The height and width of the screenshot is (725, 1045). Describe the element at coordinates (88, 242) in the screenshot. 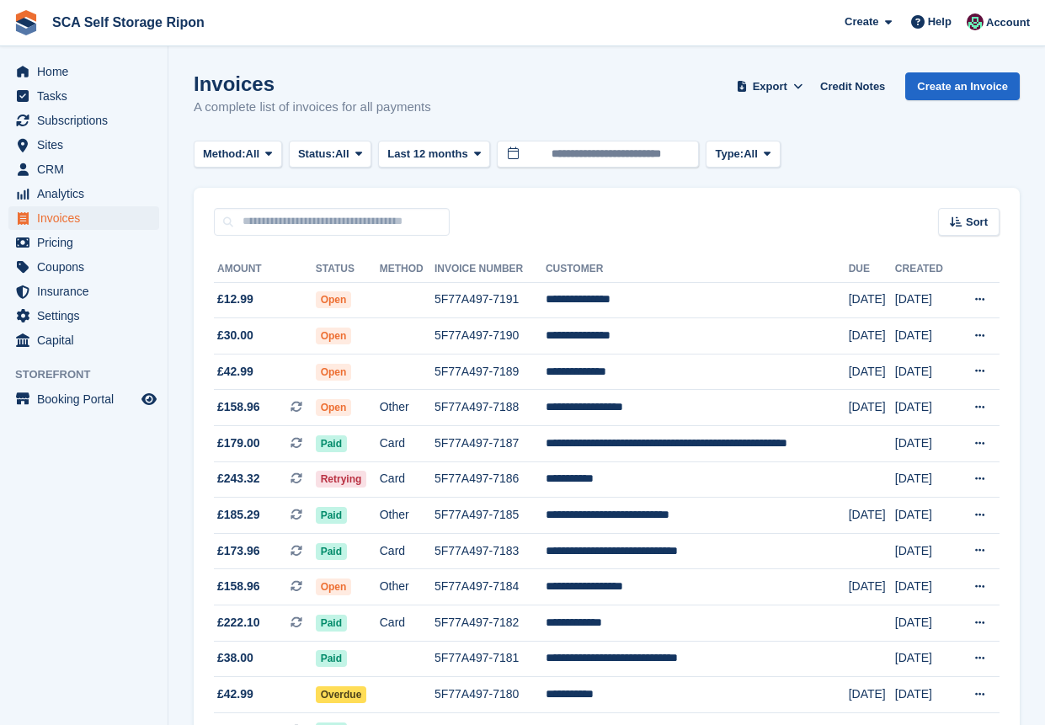

I see `span: Pricing` at that location.